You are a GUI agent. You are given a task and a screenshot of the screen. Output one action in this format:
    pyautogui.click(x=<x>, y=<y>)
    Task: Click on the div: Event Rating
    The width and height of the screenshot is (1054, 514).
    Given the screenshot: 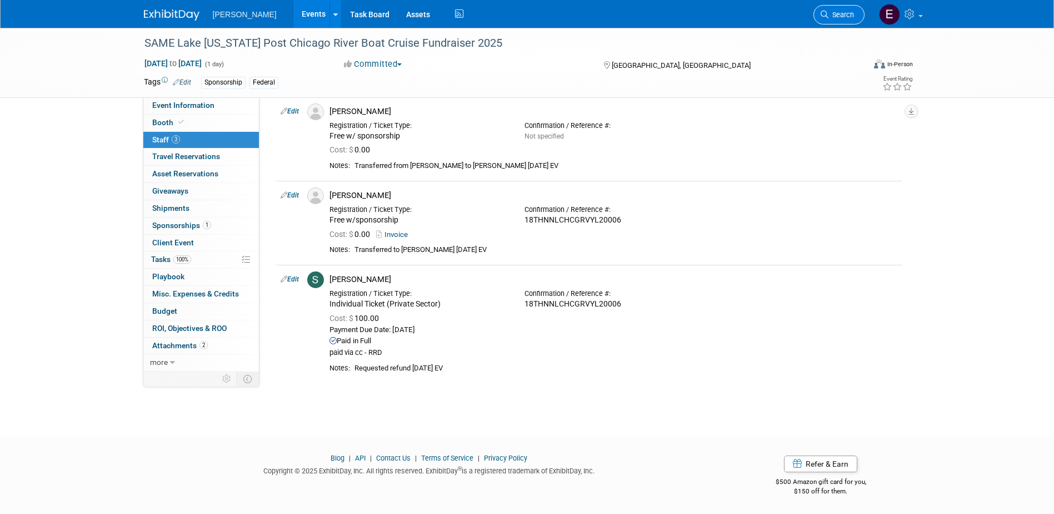 What is the action you would take?
    pyautogui.click(x=898, y=79)
    